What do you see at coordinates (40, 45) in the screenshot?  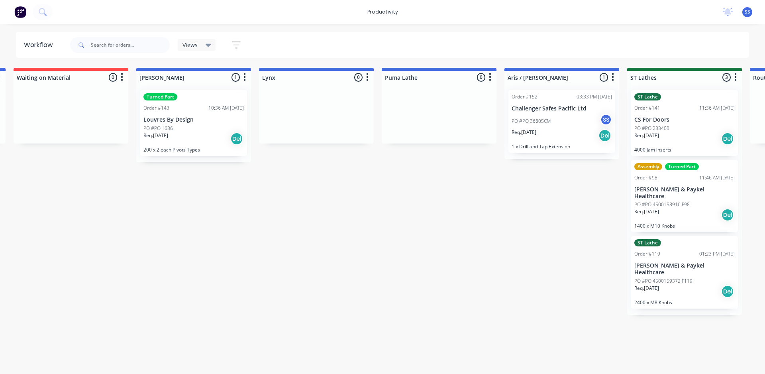 I see `div: Workflow` at bounding box center [40, 45].